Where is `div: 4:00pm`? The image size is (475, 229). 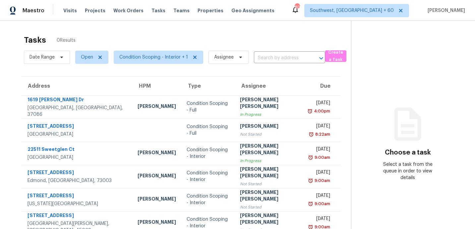
div: 4:00pm is located at coordinates (321, 111).